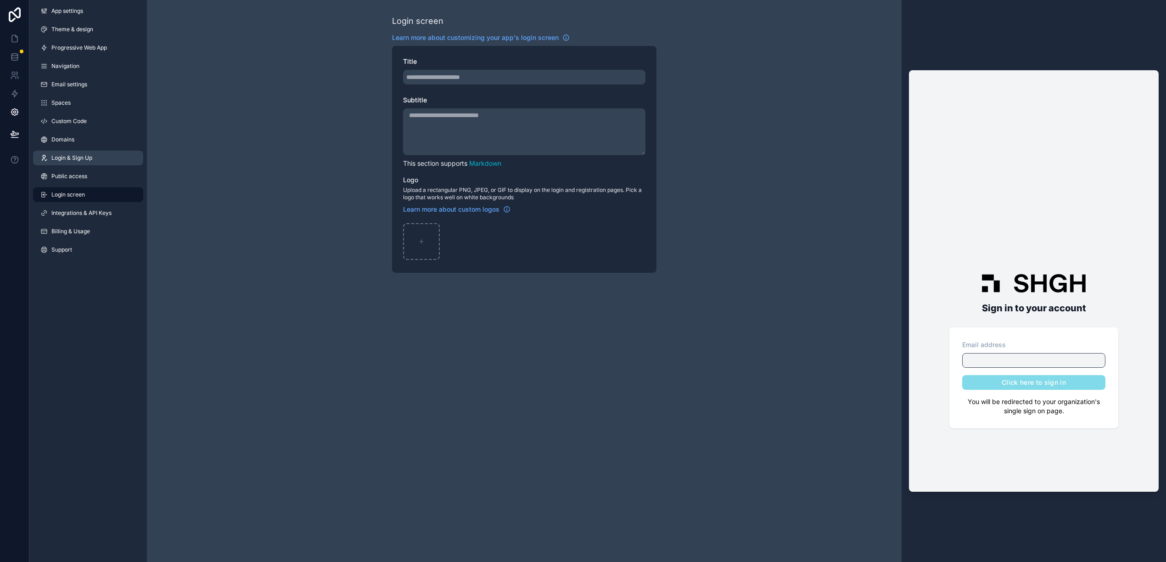 The height and width of the screenshot is (562, 1166). Describe the element at coordinates (418, 21) in the screenshot. I see `div: Login screen` at that location.